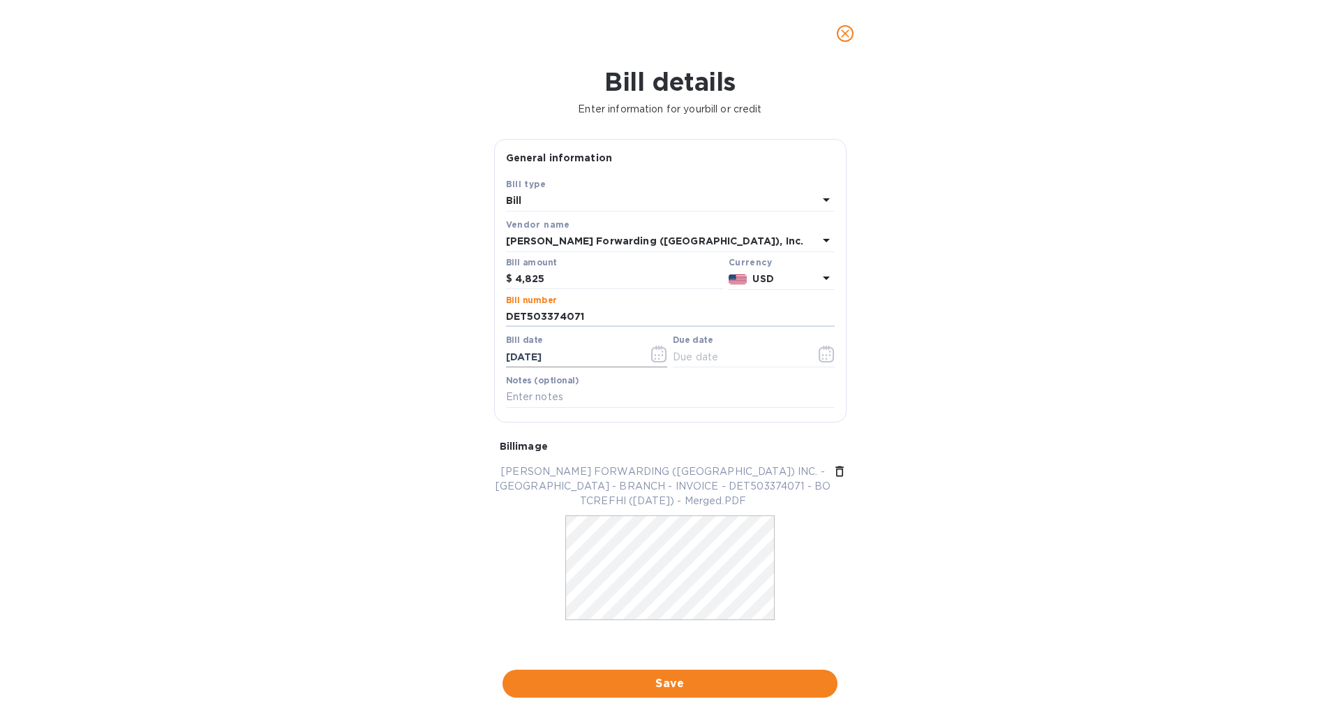 This screenshot has height=720, width=1340. Describe the element at coordinates (538, 224) in the screenshot. I see `b: Vendor name` at that location.